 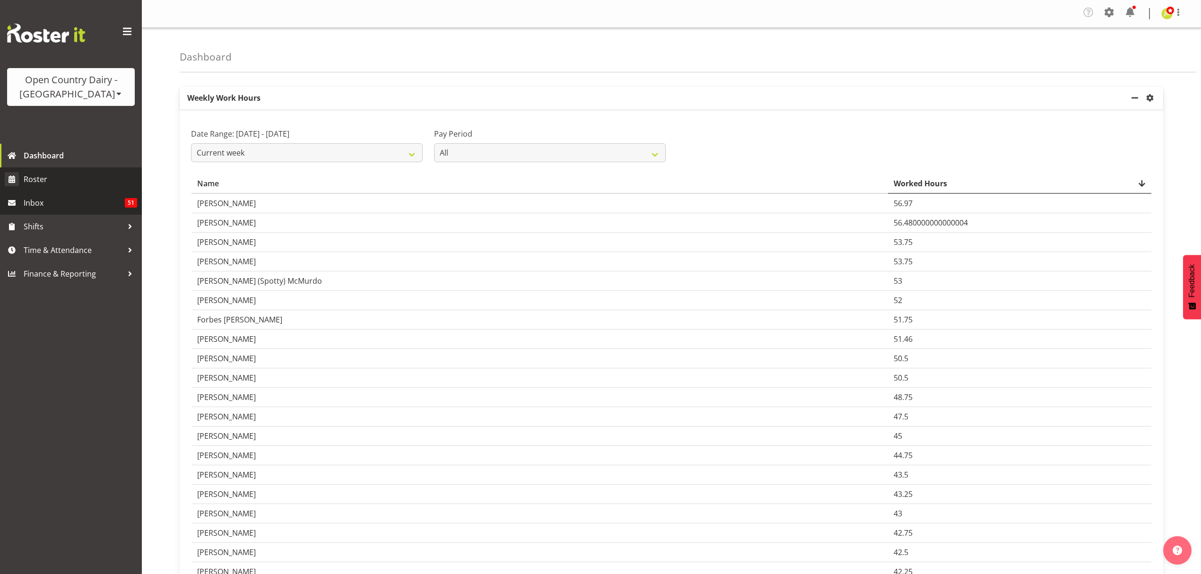 What do you see at coordinates (655, 98) in the screenshot?
I see `p: Weekly Work Hours` at bounding box center [655, 98].